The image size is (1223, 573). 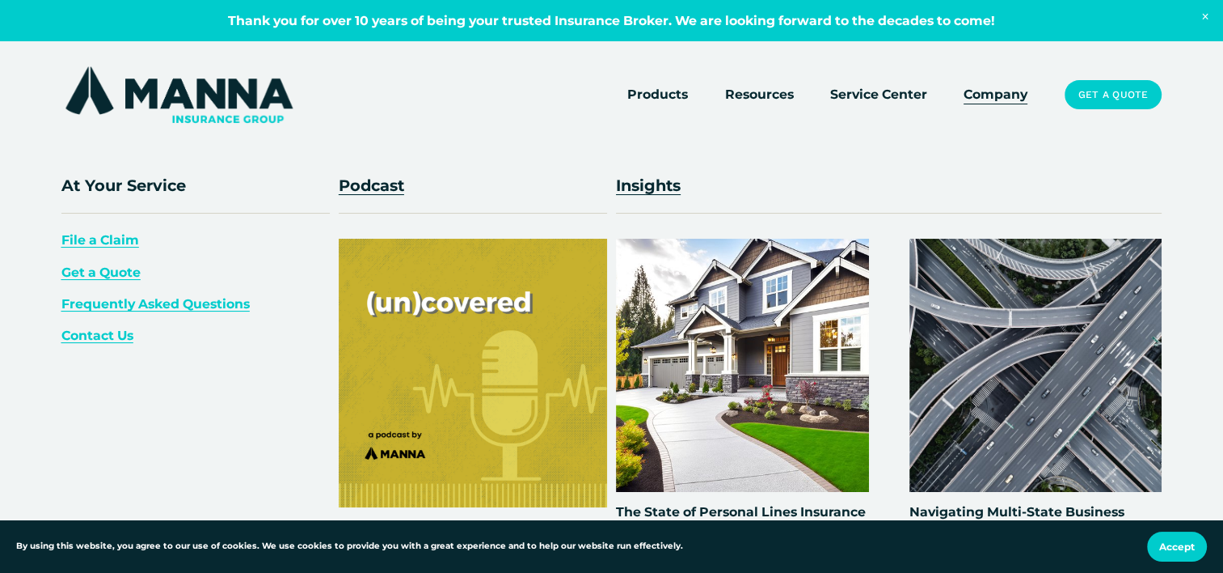 What do you see at coordinates (995, 95) in the screenshot?
I see `a: Company` at bounding box center [995, 95].